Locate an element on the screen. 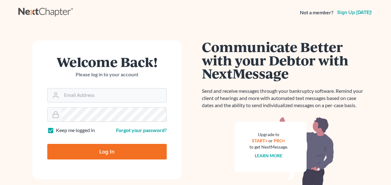  p: Send and receive messages through your bankruptcy software. Remind your client of hearings and mo... is located at coordinates (284, 98).